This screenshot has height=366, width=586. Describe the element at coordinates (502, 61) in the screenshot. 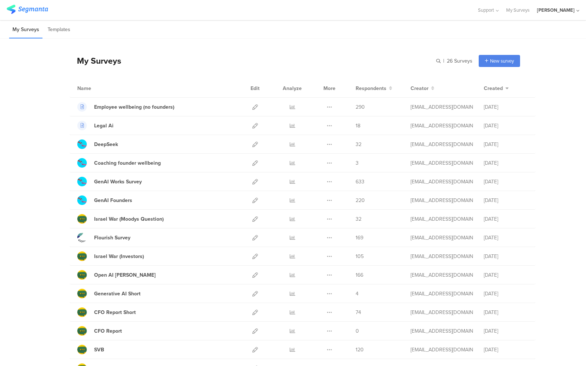

I see `span: New survey` at that location.